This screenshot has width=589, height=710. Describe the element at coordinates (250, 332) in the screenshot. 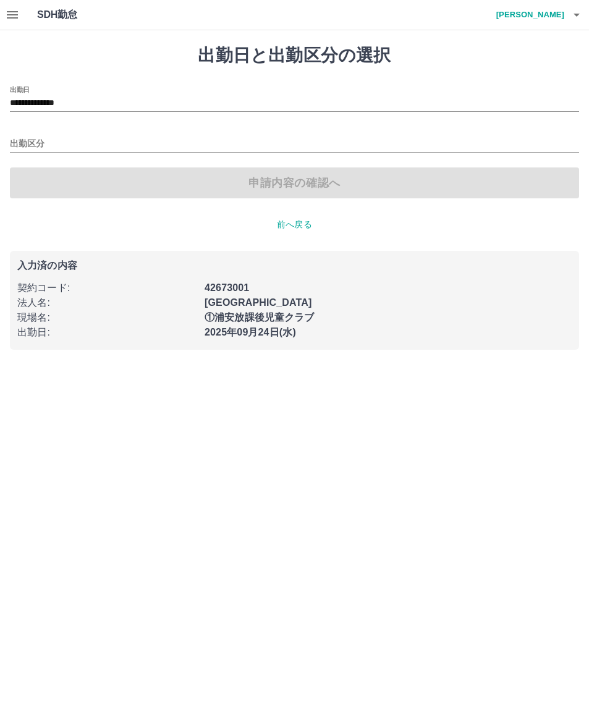

I see `b: 2025年09月24日(水)` at that location.